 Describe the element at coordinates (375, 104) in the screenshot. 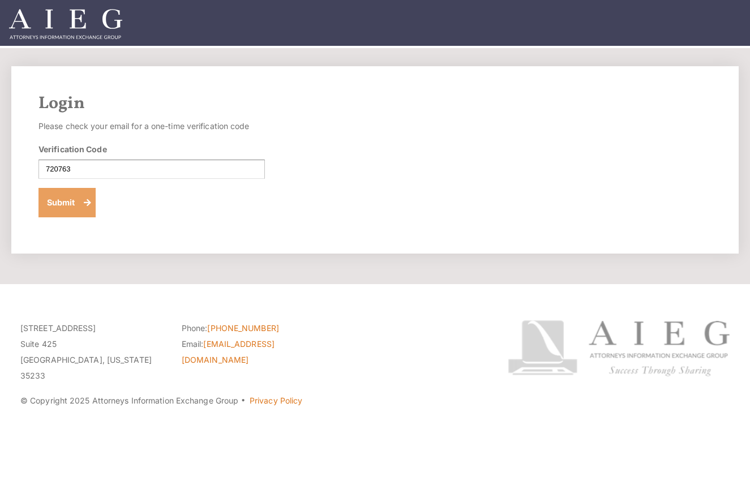

I see `h2: Login` at that location.